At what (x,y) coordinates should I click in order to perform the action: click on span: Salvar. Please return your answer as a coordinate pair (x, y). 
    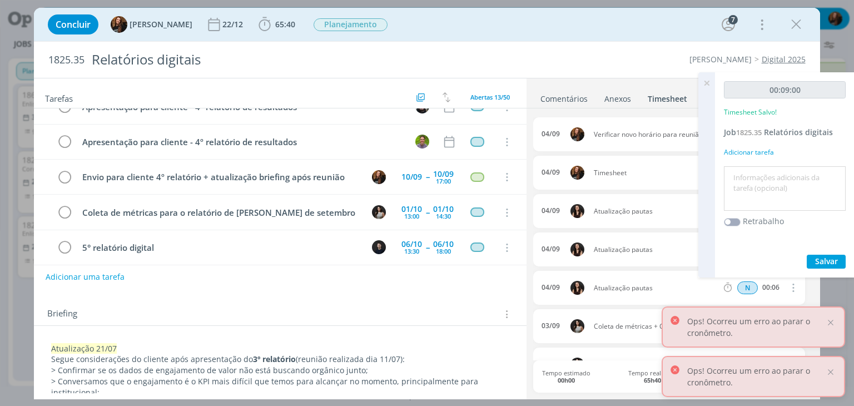
    Looking at the image, I should click on (826, 261).